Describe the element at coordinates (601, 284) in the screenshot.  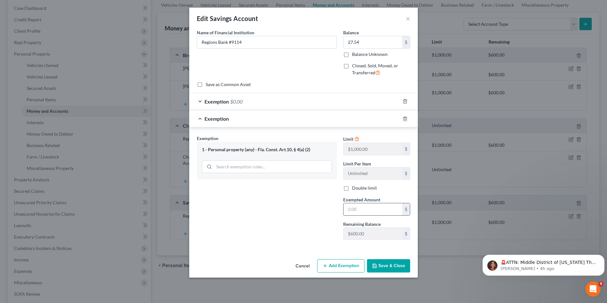
I see `span: 9` at that location.